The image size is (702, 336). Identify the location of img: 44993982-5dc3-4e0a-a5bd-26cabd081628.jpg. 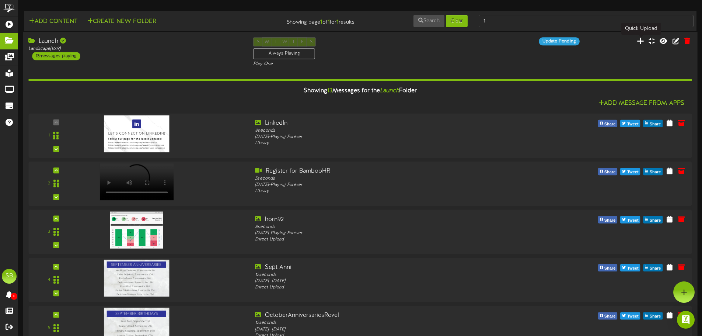
(137, 278).